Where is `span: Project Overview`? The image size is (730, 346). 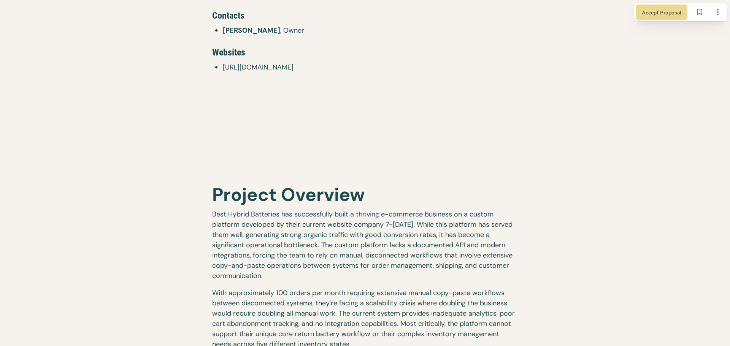 span: Project Overview is located at coordinates (288, 195).